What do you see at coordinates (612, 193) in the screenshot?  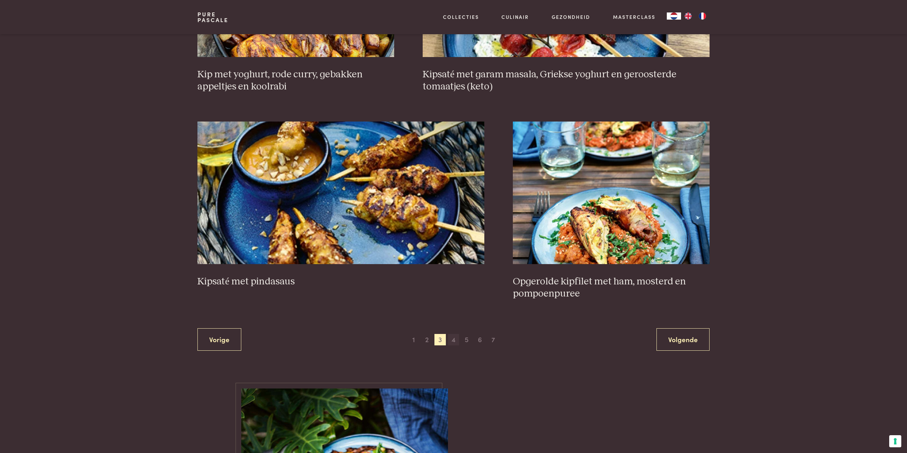 I see `img: Opgerolde kipfilet met ham, mosterd en pompoenpuree` at bounding box center [612, 193].